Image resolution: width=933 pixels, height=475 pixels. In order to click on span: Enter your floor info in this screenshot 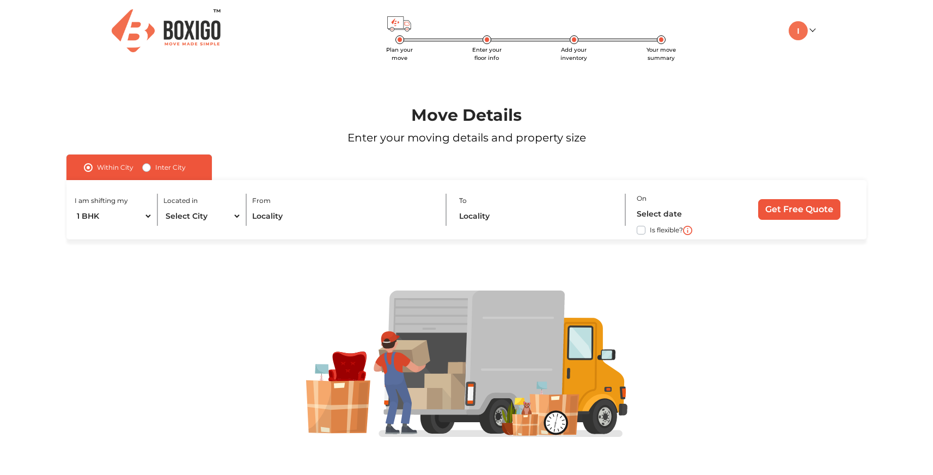, I will do `click(487, 54)`.